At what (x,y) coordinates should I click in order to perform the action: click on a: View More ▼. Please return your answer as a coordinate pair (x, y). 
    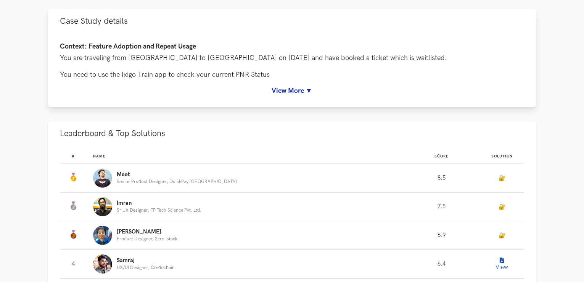
    Looking at the image, I should click on (292, 90).